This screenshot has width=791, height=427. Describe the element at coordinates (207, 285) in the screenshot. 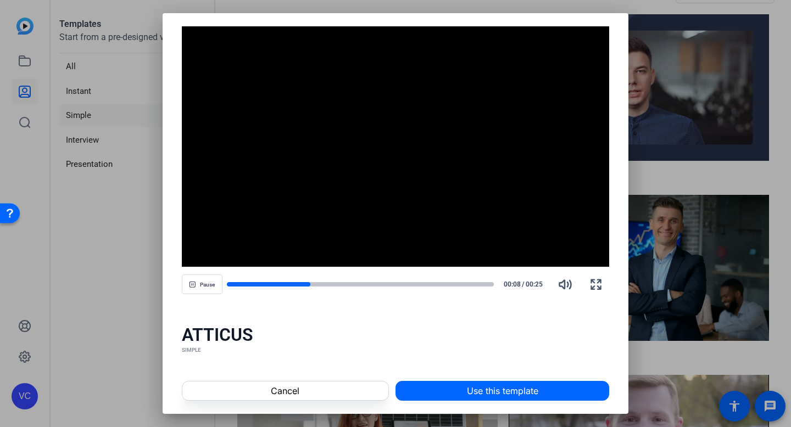

I see `span: Pause` at that location.